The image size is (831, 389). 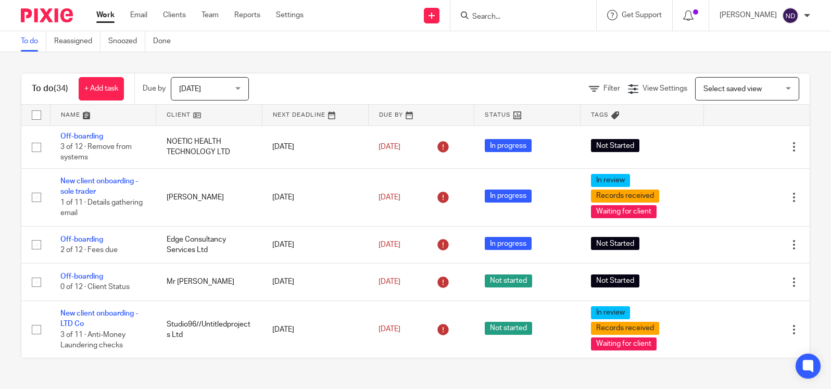 What do you see at coordinates (95, 287) in the screenshot?
I see `span: 0 of 12 · Client Status` at bounding box center [95, 287].